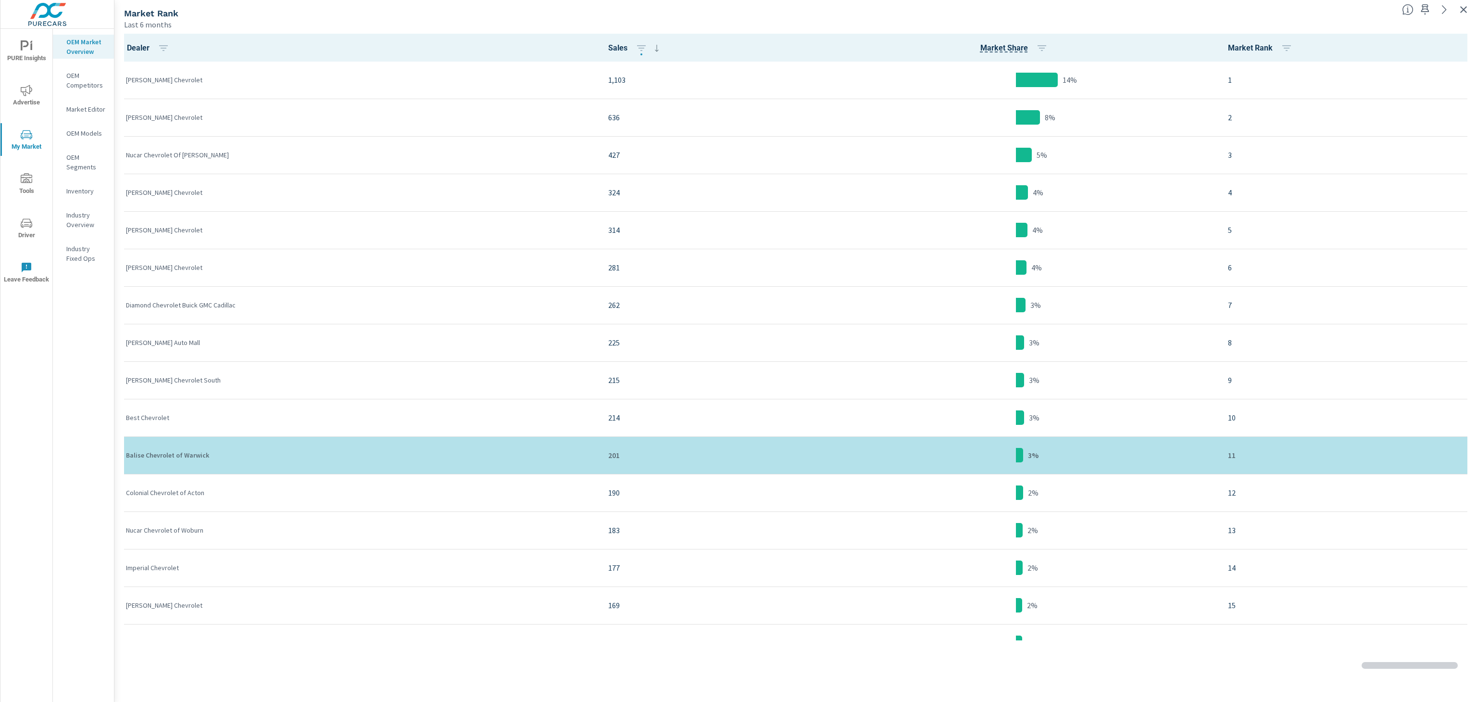 This screenshot has width=1477, height=702. Describe the element at coordinates (706, 192) in the screenshot. I see `p: 324` at that location.